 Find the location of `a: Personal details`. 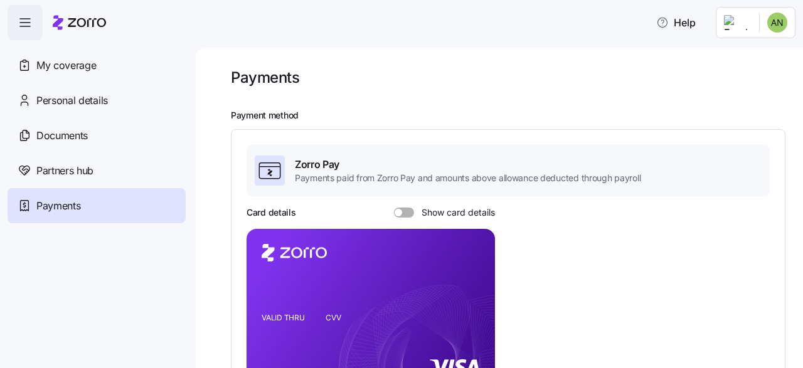

a: Personal details is located at coordinates (97, 100).